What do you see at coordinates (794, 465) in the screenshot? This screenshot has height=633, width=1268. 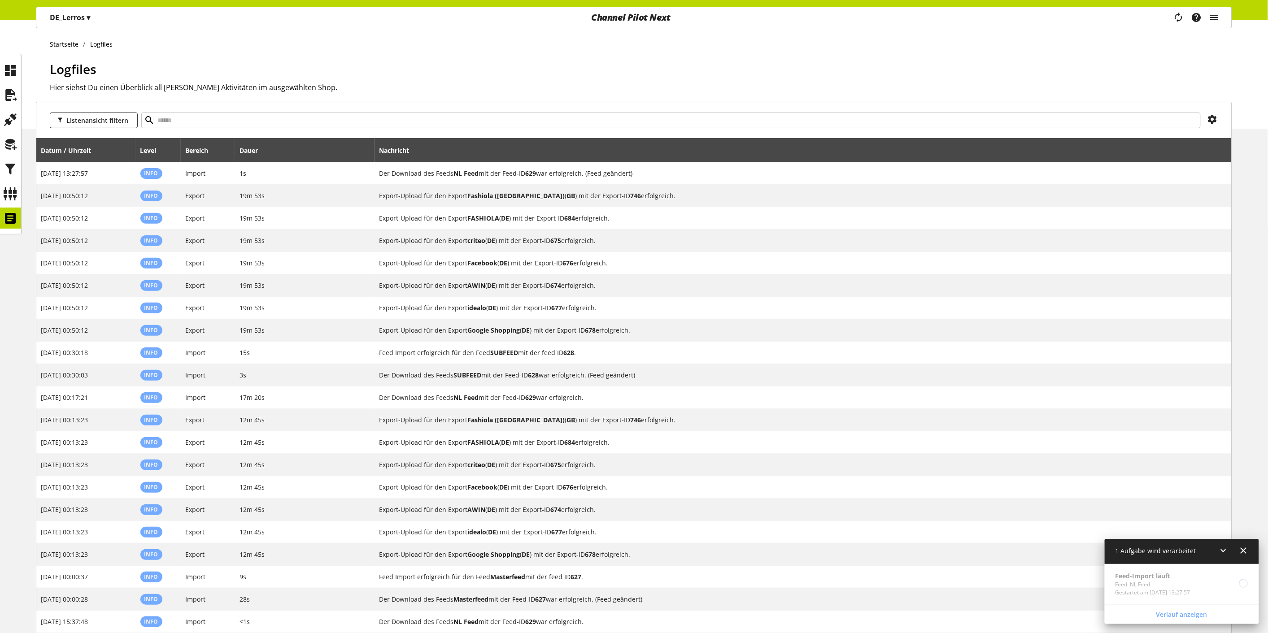 I see `h2: Export-Upload für den Export criteo (DE) mit der Export-ID 675 erfolgreich.` at bounding box center [794, 465].